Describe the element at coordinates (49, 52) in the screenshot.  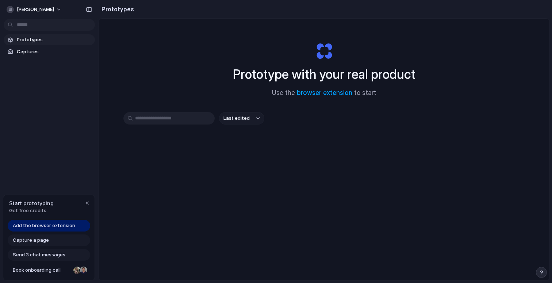
I see `a: Captures` at that location.